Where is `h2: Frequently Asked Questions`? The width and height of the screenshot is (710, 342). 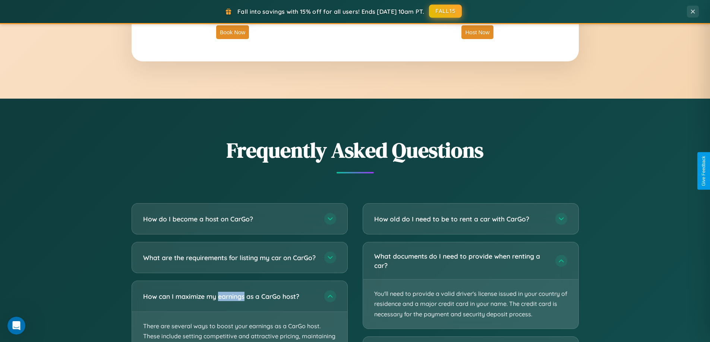
h2: Frequently Asked Questions is located at coordinates (355, 150).